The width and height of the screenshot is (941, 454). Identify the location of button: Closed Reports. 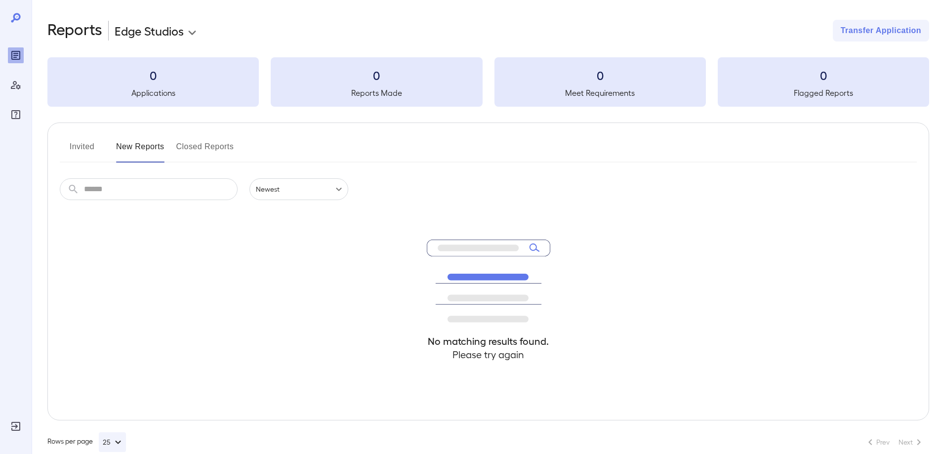
(205, 151).